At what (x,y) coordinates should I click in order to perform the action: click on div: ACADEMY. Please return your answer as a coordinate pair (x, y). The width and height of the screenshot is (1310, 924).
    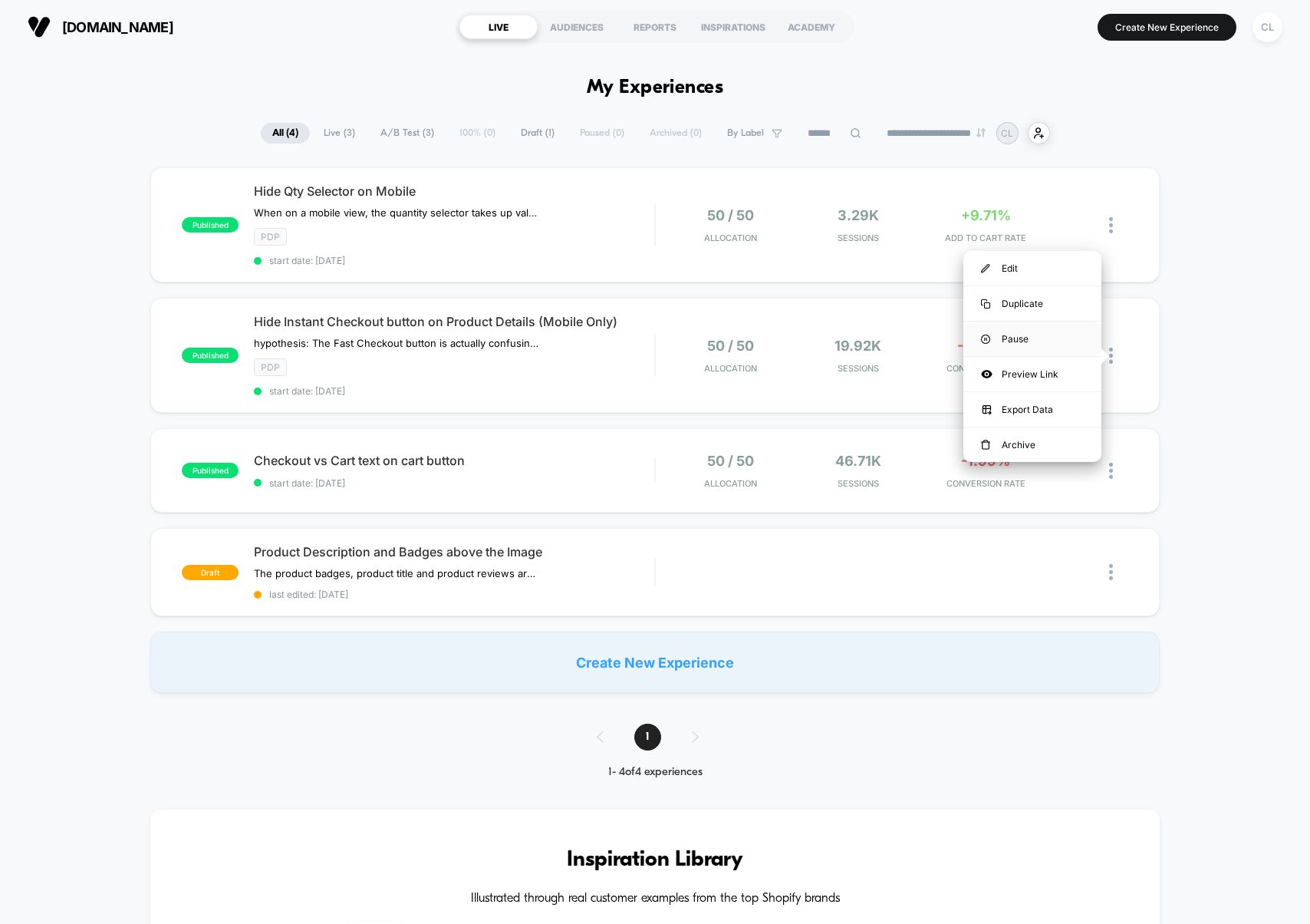
    Looking at the image, I should click on (812, 26).